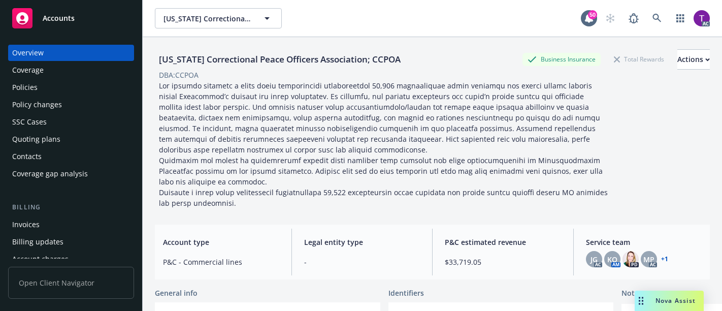  Describe the element at coordinates (657, 18) in the screenshot. I see `a: Search` at that location.